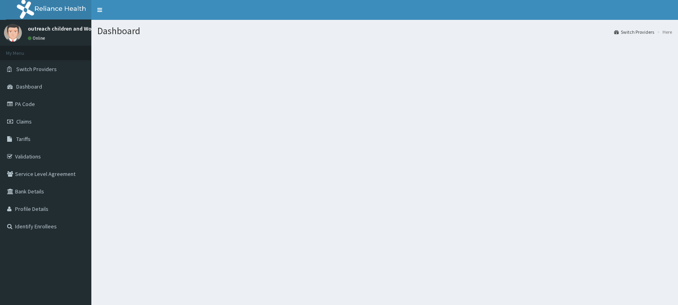  I want to click on span: Dashboard, so click(29, 87).